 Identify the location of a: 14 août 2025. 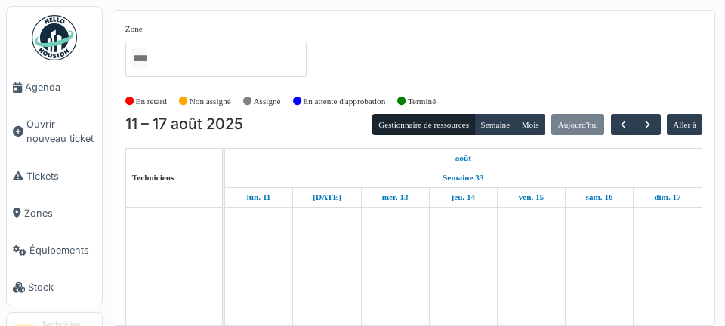
(463, 197).